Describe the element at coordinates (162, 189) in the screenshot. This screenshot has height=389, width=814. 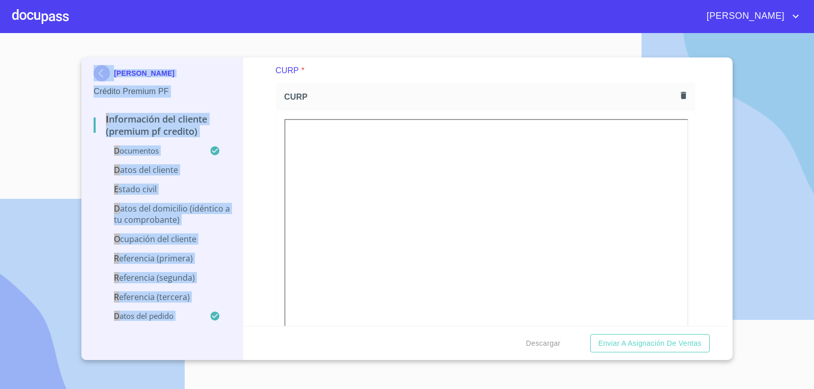
I see `p: Estado Civil` at that location.